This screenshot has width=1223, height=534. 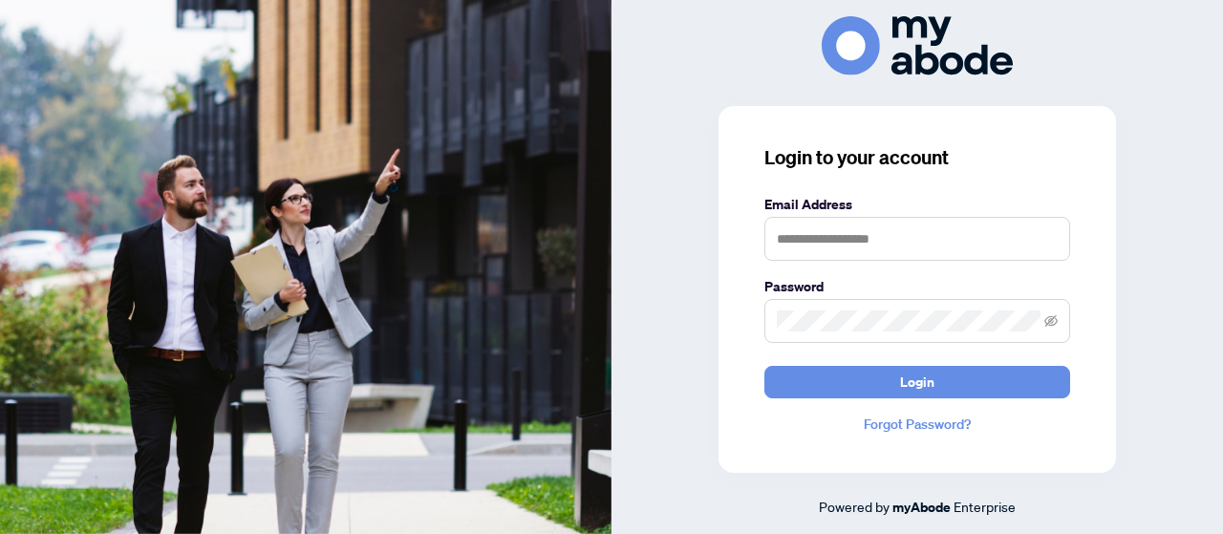 I want to click on a: myAbode, so click(x=921, y=507).